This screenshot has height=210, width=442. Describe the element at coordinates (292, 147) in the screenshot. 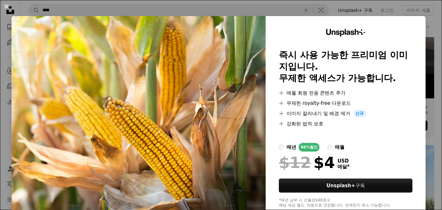

I see `div: 매년` at that location.